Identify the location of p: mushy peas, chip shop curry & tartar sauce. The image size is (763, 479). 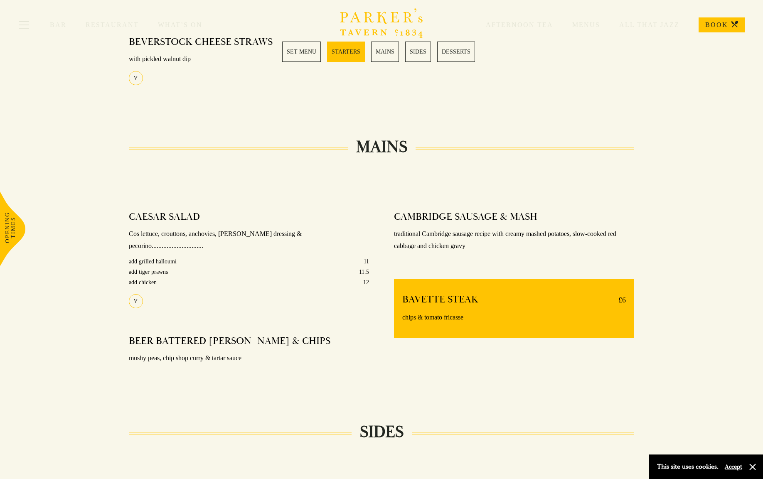
(249, 358).